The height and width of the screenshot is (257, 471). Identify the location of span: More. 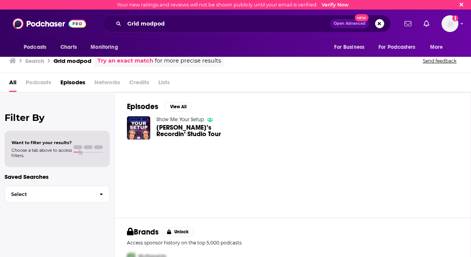
(436, 47).